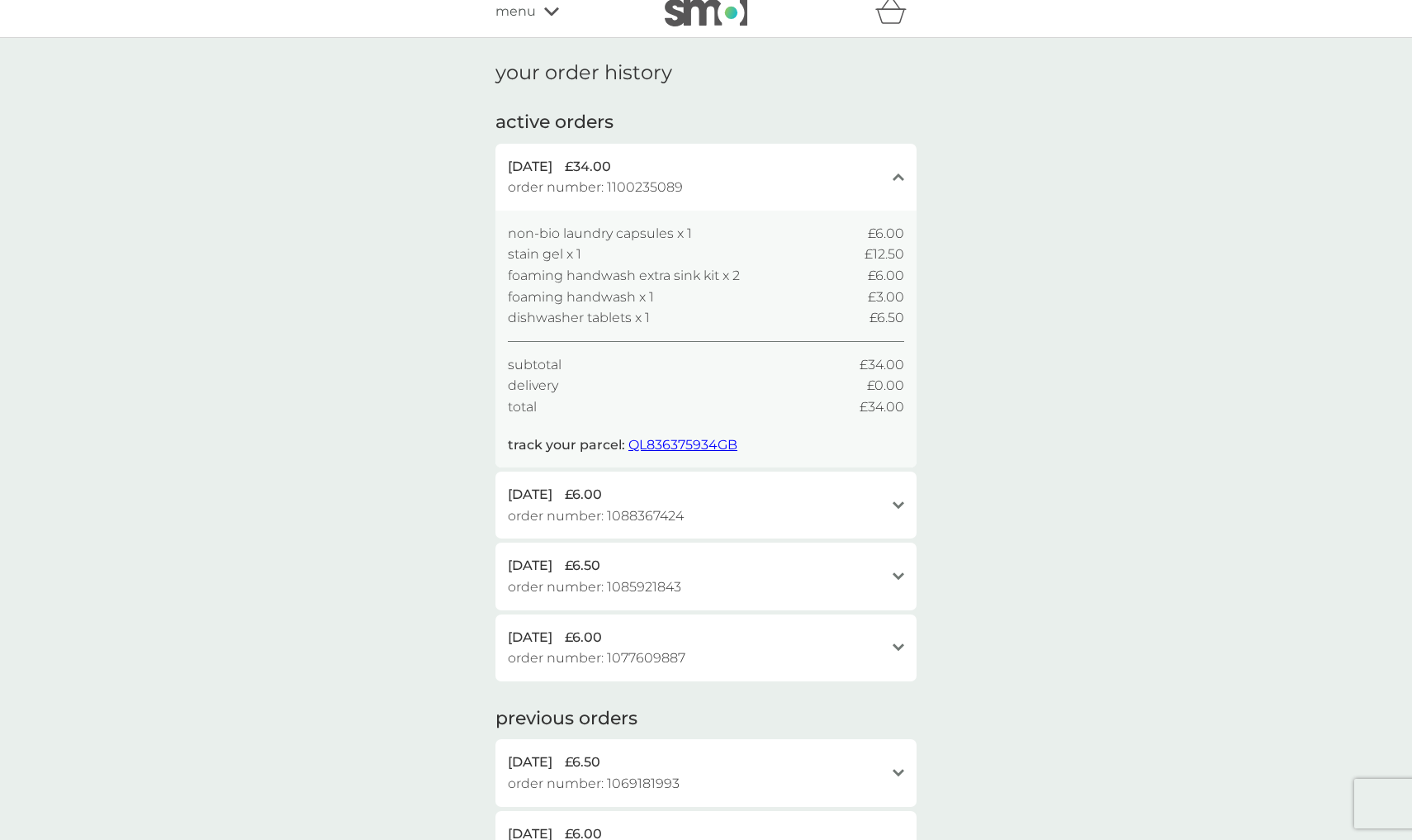 This screenshot has width=1412, height=840. I want to click on span: delivery, so click(532, 386).